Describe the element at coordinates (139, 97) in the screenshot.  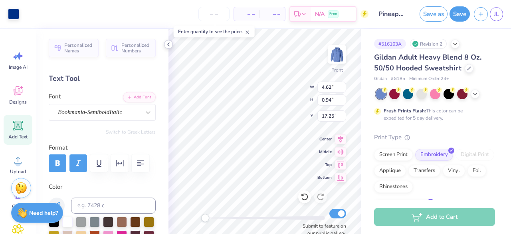
I see `button: Add Font` at that location.